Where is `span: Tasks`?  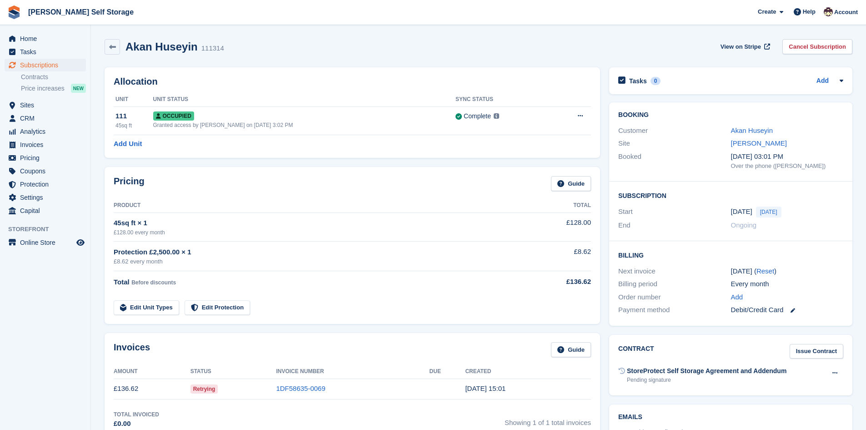 span: Tasks is located at coordinates (47, 52).